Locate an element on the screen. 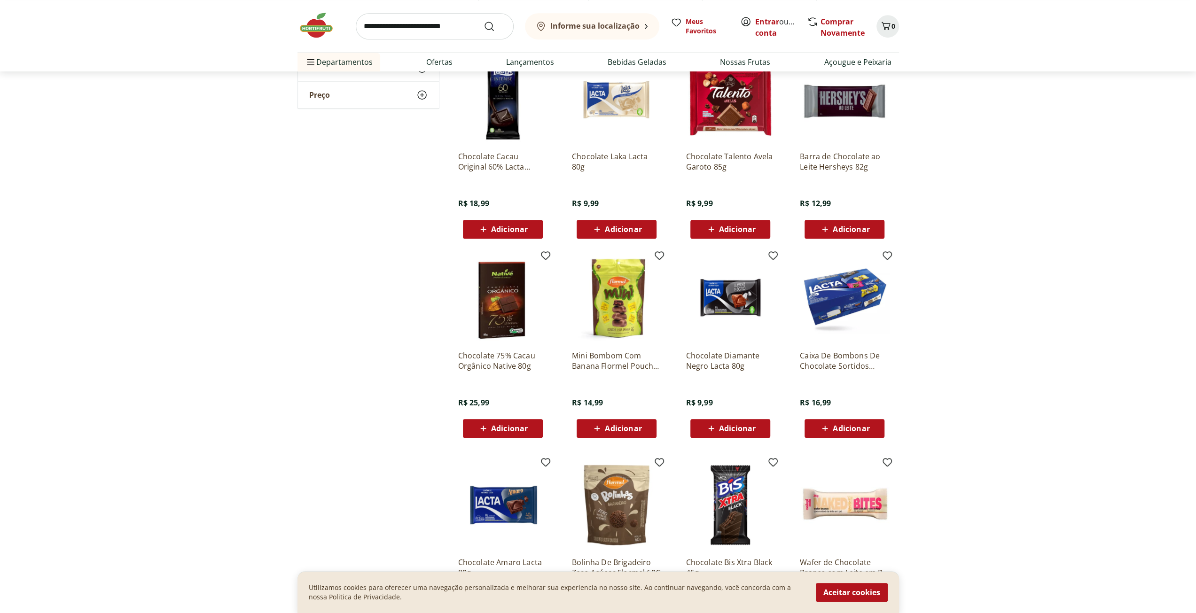  p: Caixa De Bombons De Chocolate Sortidos Favoritos Lacta 250,6g is located at coordinates (844, 361).